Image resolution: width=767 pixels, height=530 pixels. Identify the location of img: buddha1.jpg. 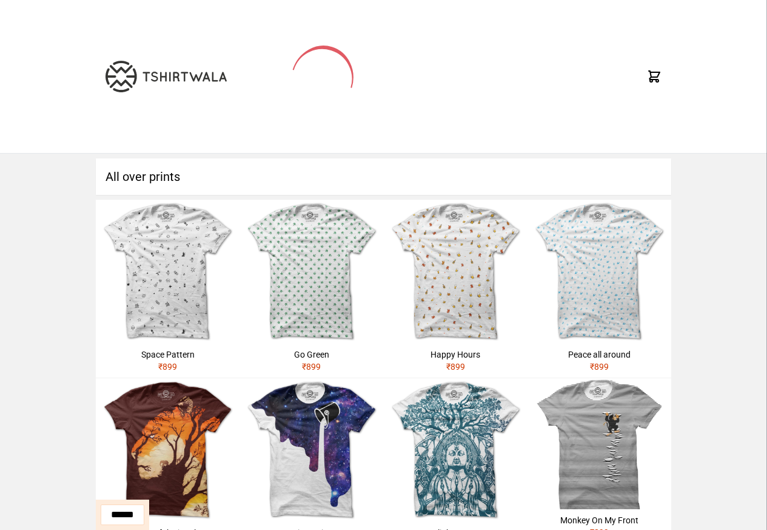
(456, 449).